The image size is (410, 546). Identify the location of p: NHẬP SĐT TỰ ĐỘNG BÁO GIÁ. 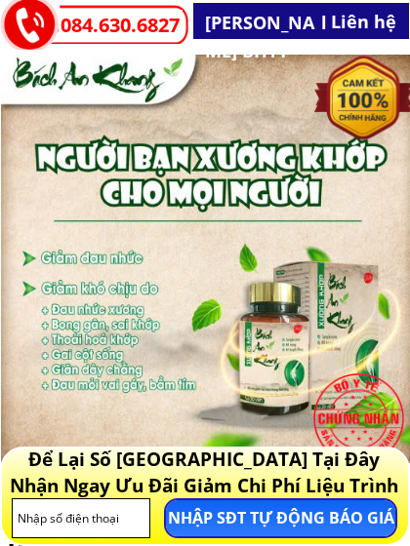
(280, 518).